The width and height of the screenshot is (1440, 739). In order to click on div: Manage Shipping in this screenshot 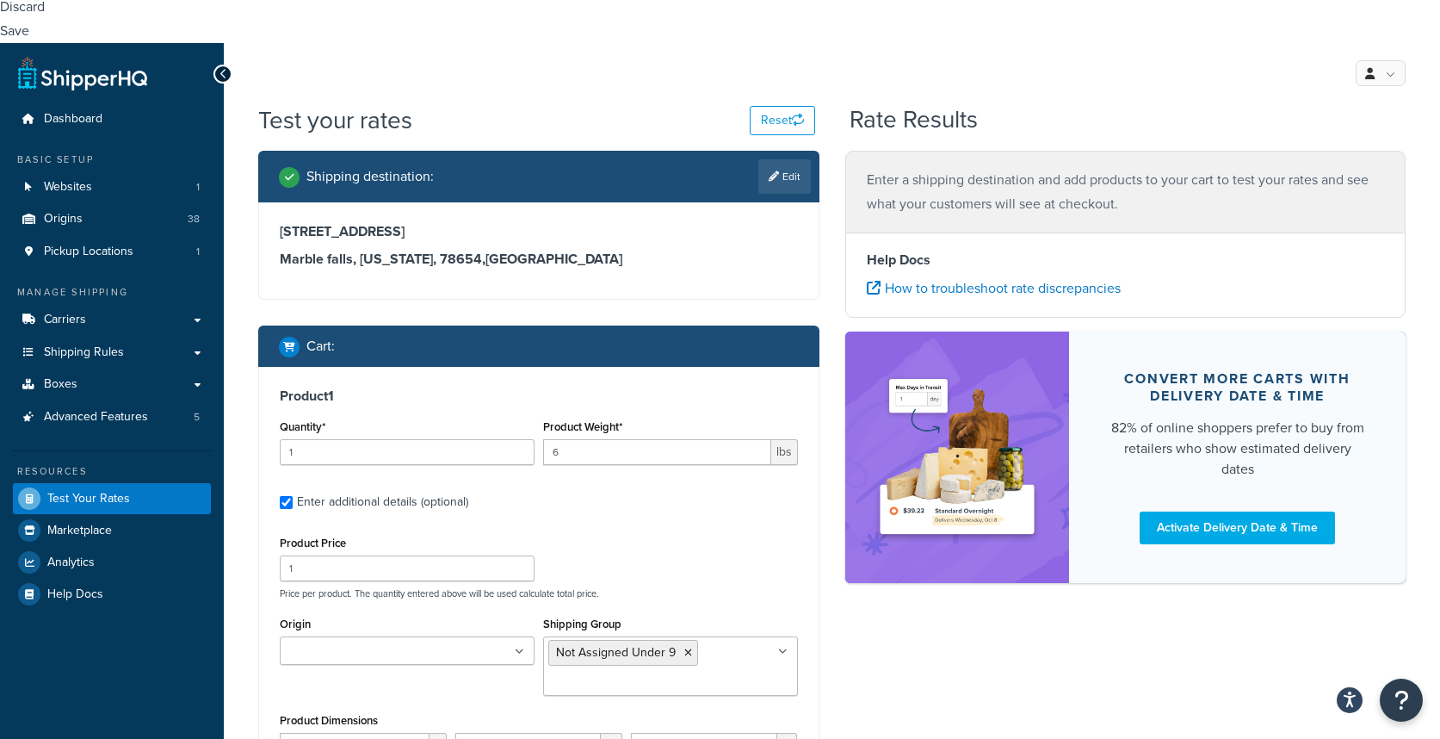, I will do `click(112, 292)`.